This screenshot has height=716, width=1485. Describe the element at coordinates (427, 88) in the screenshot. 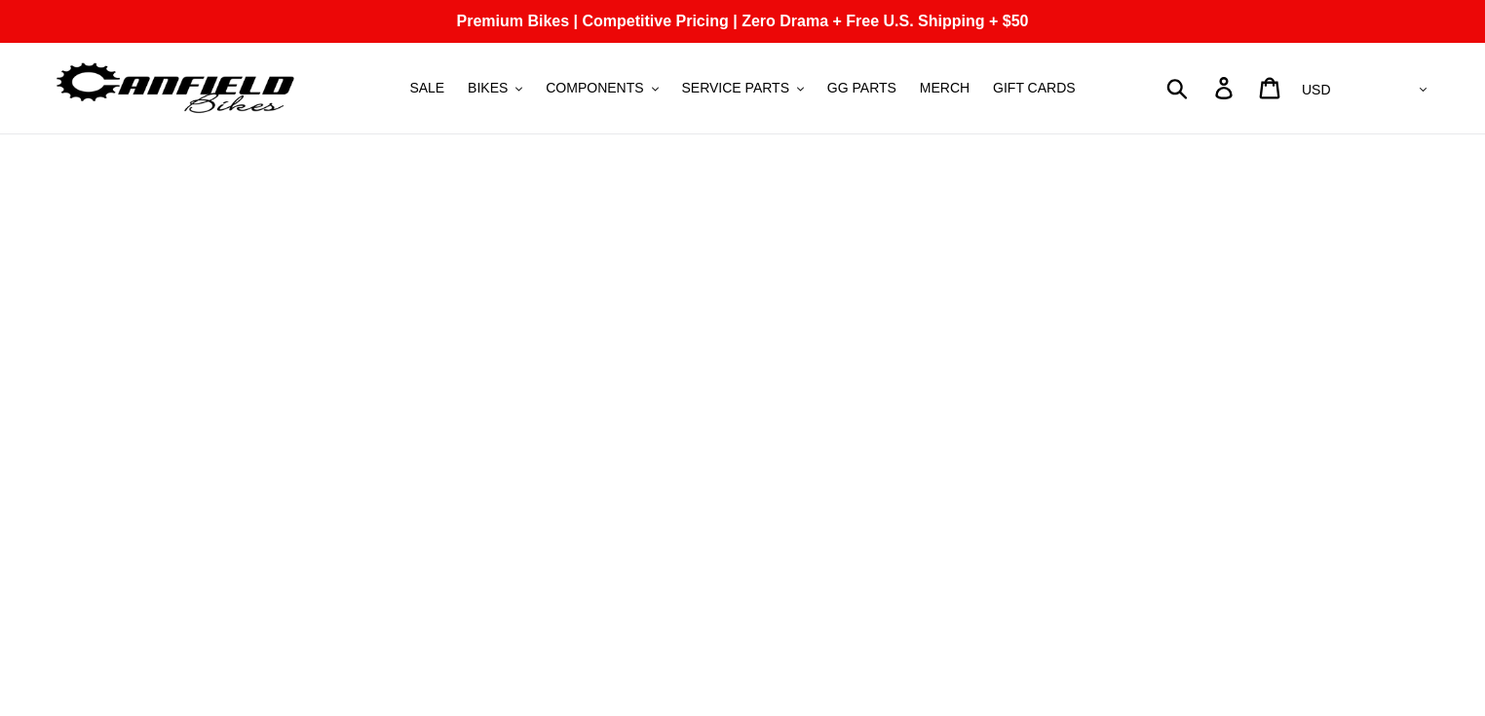

I see `a: SALE` at that location.